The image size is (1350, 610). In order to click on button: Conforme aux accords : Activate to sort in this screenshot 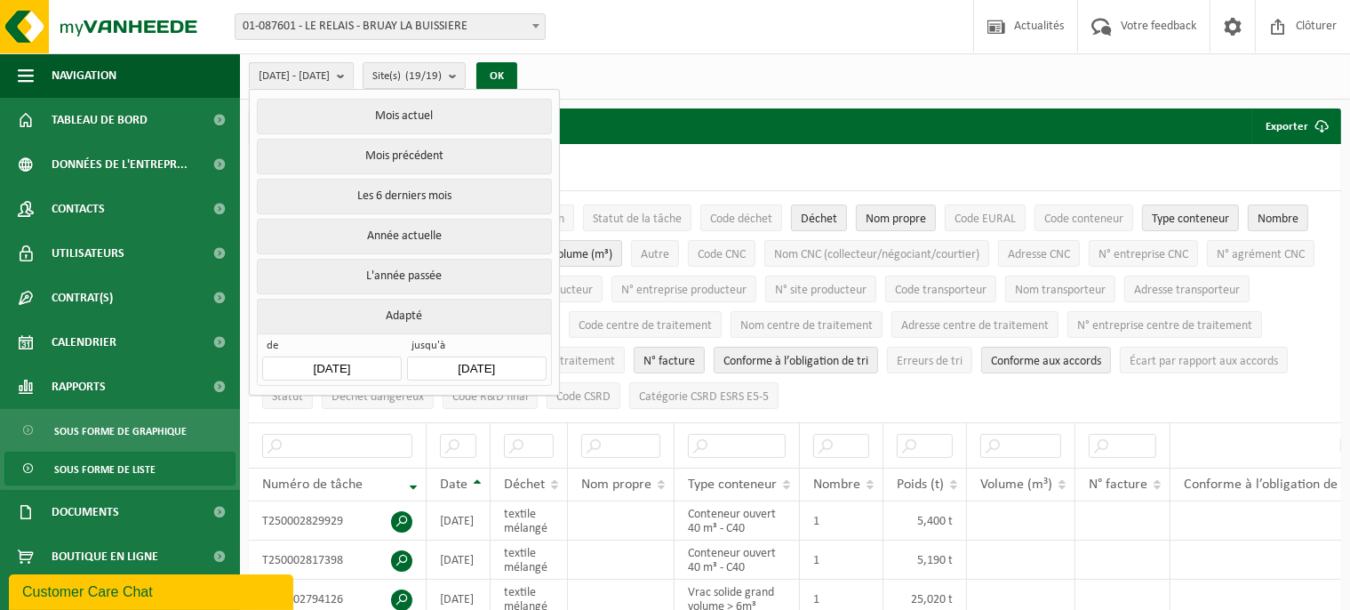, I will do `click(1046, 360)`.